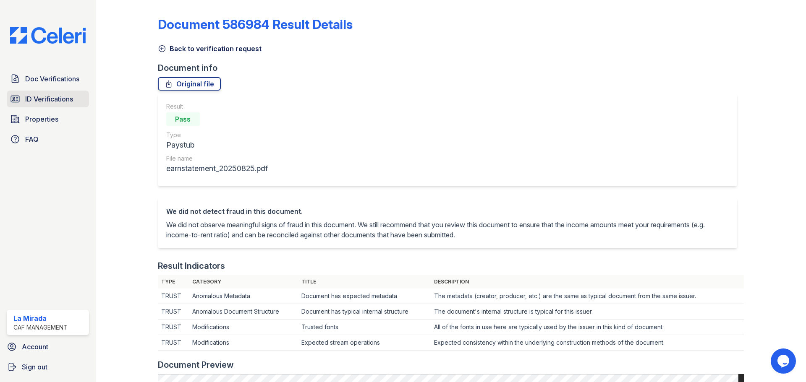 The image size is (806, 382). Describe the element at coordinates (173, 282) in the screenshot. I see `th: Type` at that location.